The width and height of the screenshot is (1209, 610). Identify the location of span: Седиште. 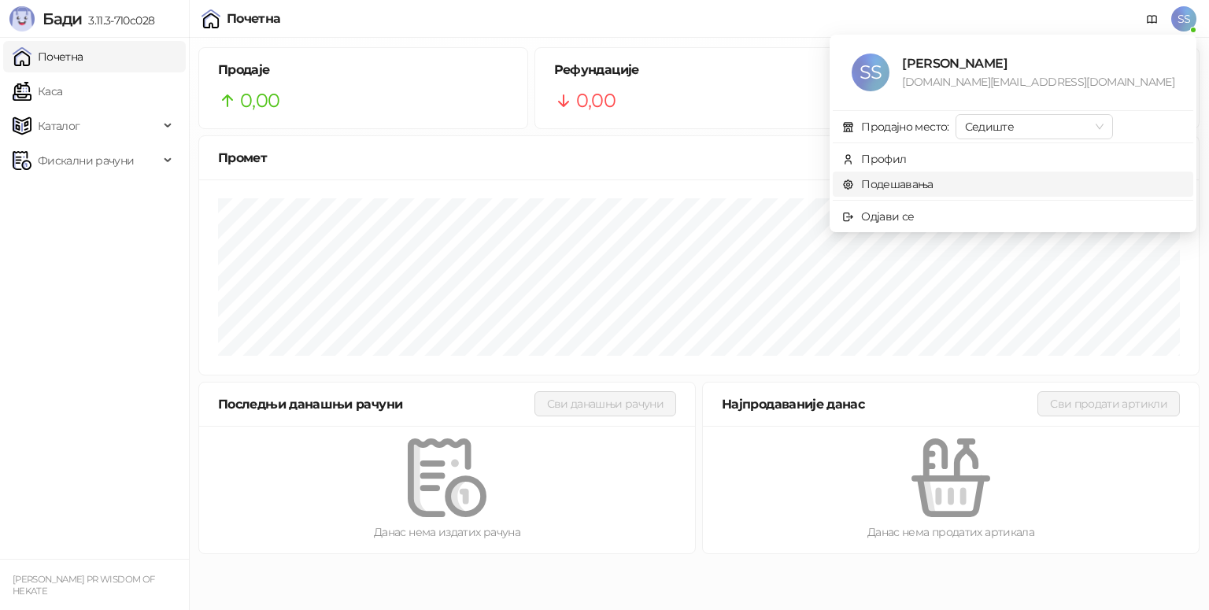
(1034, 127).